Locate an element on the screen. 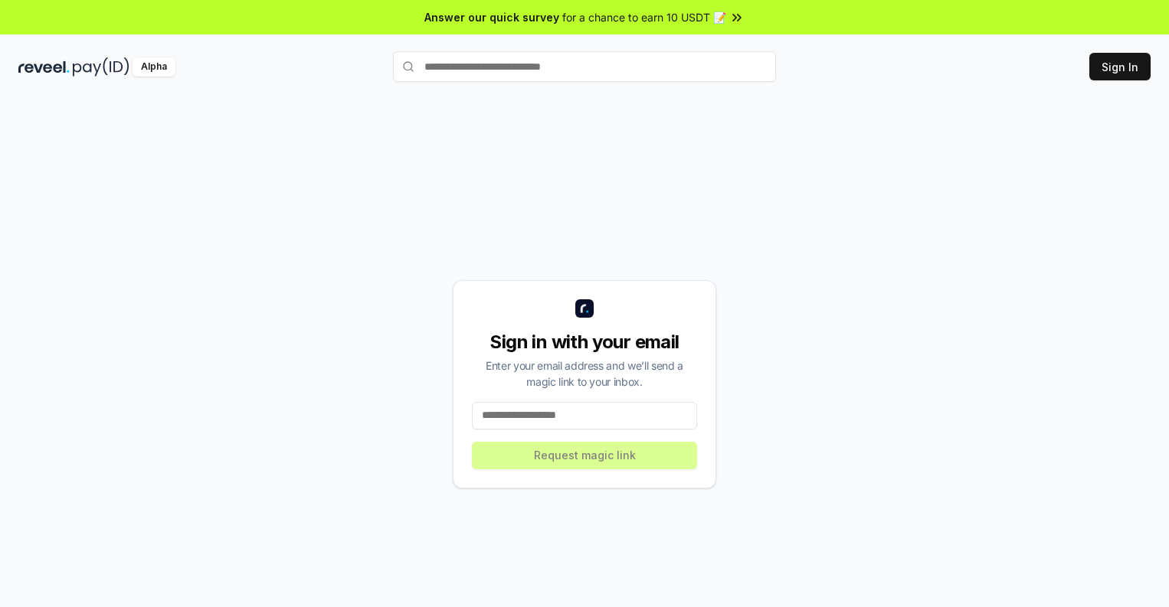 The image size is (1169, 607). img: reveel_dark is located at coordinates (44, 67).